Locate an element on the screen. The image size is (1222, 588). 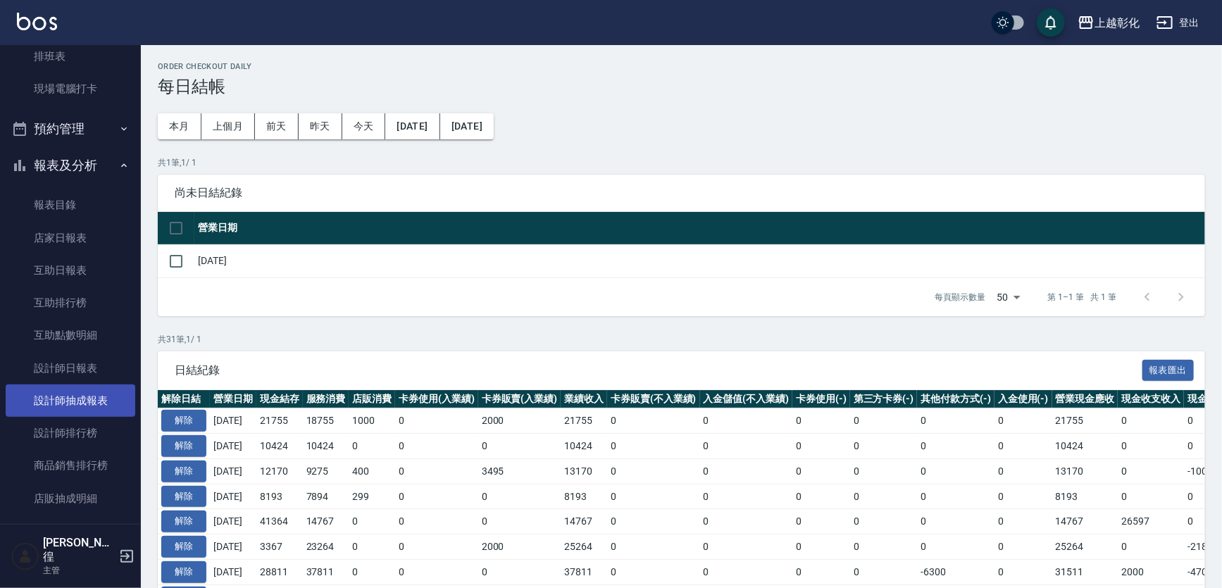
button: 客戶管理 is located at coordinates (70, 539).